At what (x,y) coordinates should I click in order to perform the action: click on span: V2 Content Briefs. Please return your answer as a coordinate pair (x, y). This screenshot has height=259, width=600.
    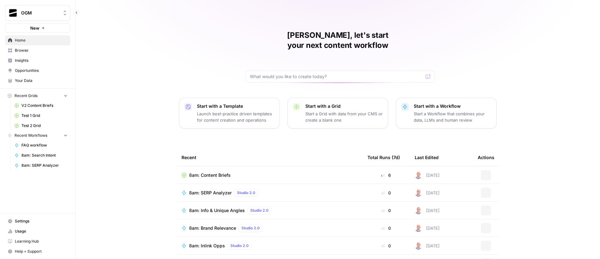
    Looking at the image, I should click on (44, 106).